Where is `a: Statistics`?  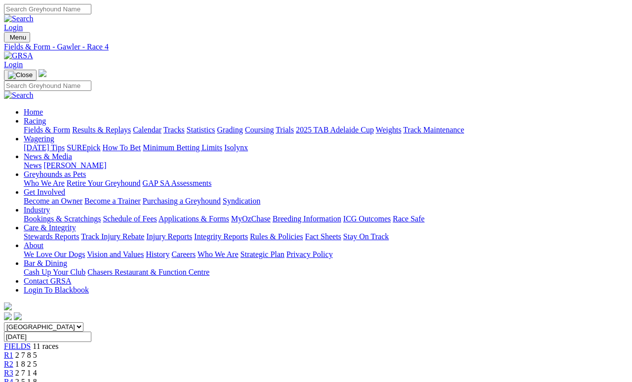 a: Statistics is located at coordinates (201, 129).